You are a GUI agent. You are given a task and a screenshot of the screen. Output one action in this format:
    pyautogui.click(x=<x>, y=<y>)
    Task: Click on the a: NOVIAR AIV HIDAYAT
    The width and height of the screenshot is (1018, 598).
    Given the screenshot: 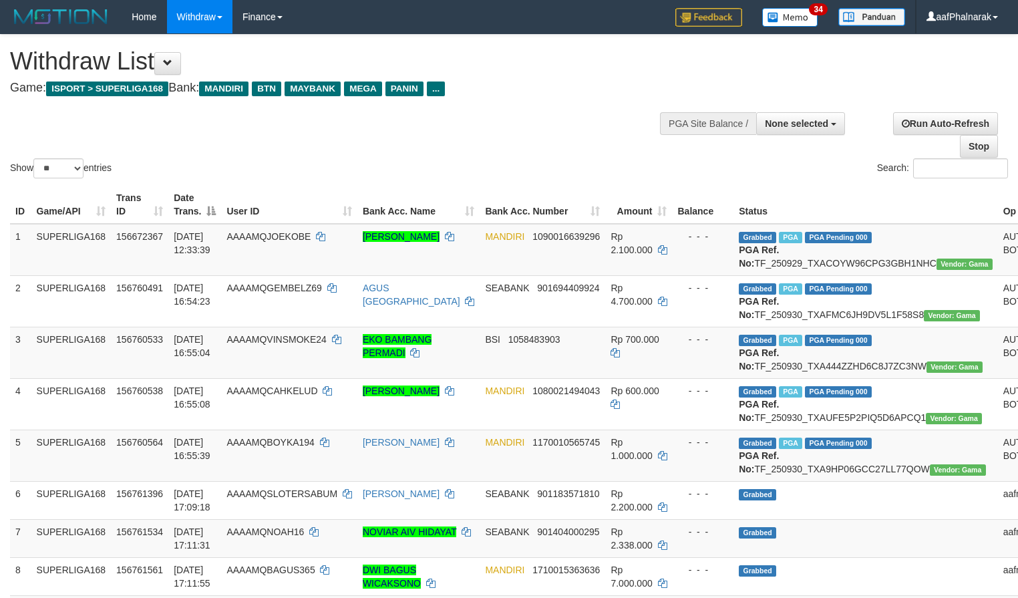 What is the action you would take?
    pyautogui.click(x=410, y=532)
    